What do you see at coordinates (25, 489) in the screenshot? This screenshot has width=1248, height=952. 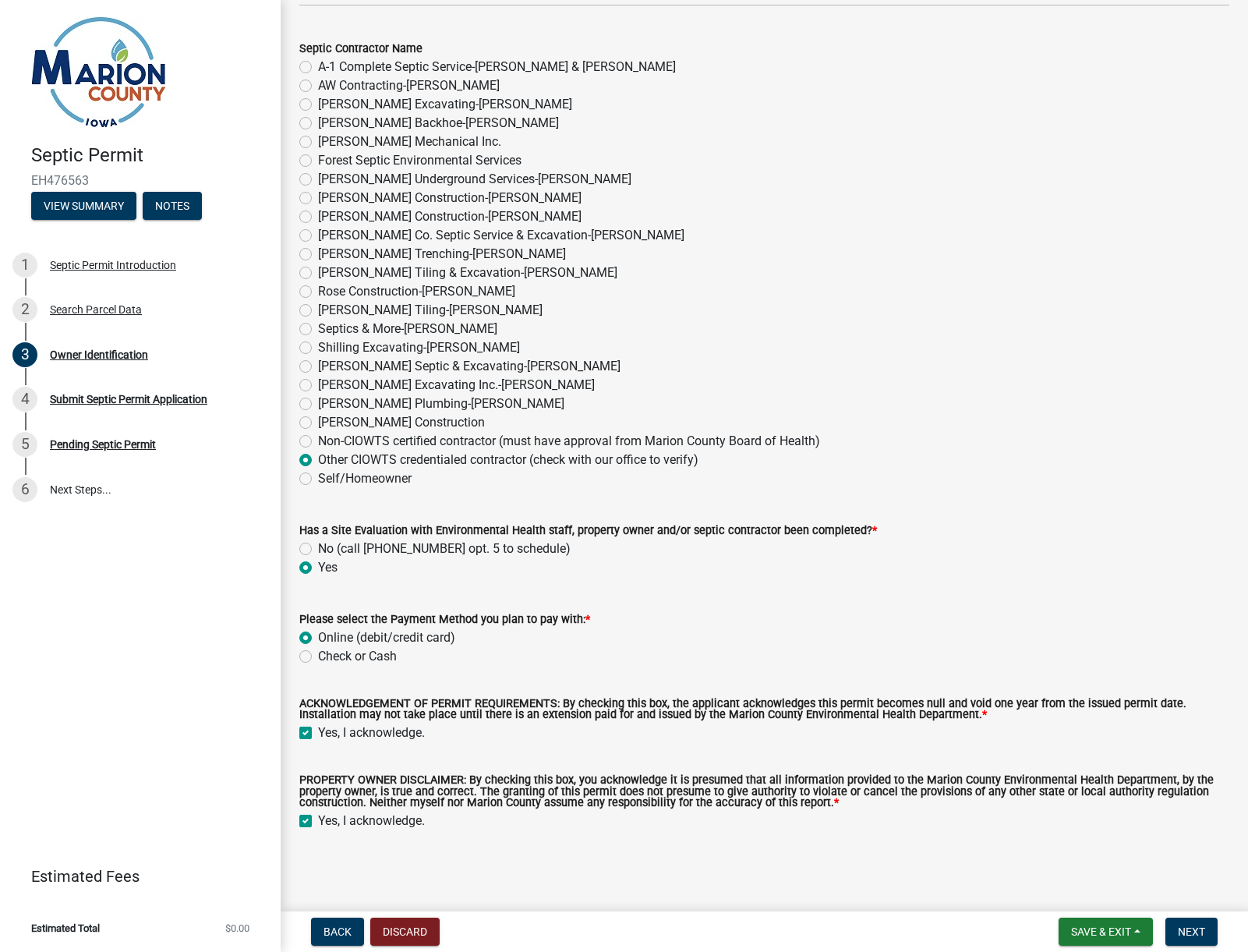 I see `div: 6` at bounding box center [25, 489].